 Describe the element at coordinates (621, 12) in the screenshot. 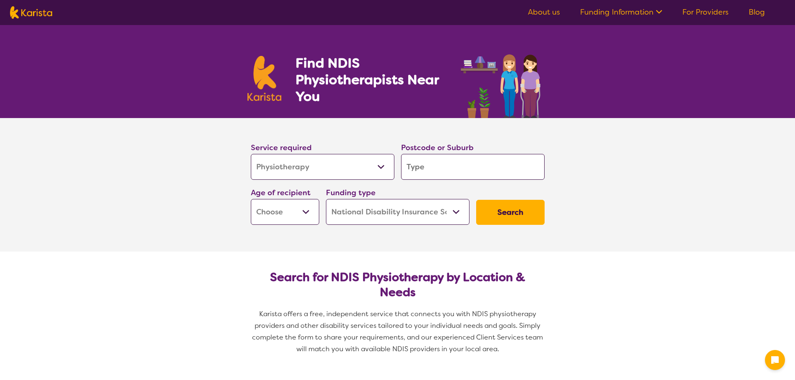

I see `a: Funding Information` at that location.